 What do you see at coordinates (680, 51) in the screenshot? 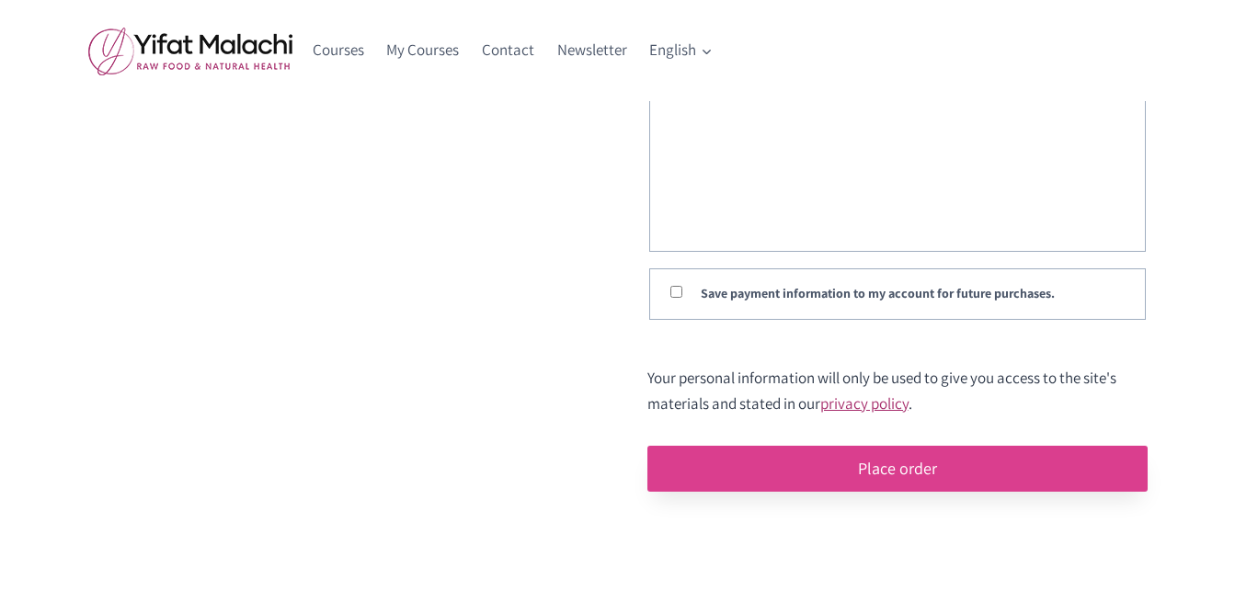
I see `button: Child menu of English` at bounding box center [680, 51].